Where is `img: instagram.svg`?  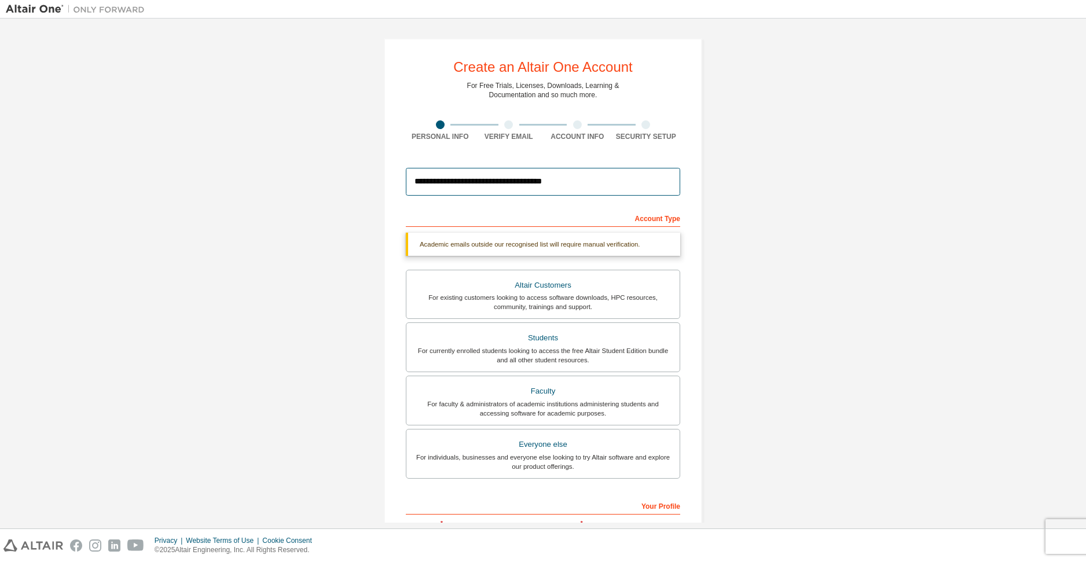
img: instagram.svg is located at coordinates (95, 545).